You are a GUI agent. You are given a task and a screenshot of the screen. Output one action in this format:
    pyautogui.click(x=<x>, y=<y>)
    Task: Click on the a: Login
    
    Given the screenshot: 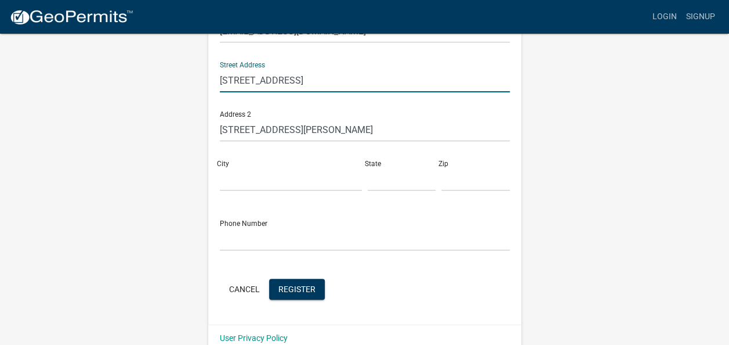 What is the action you would take?
    pyautogui.click(x=665, y=17)
    